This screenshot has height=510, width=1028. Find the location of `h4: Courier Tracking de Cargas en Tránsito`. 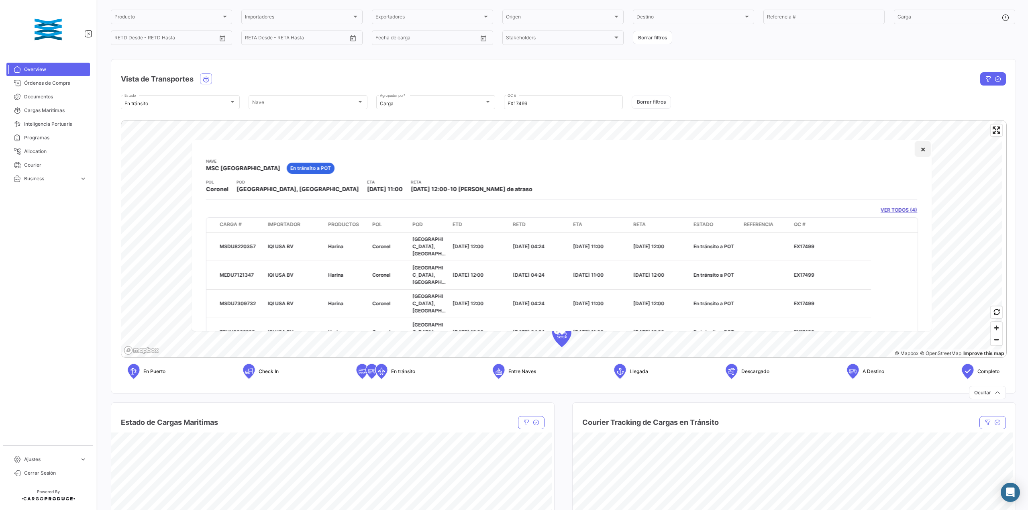

h4: Courier Tracking de Cargas en Tránsito is located at coordinates (650, 422).